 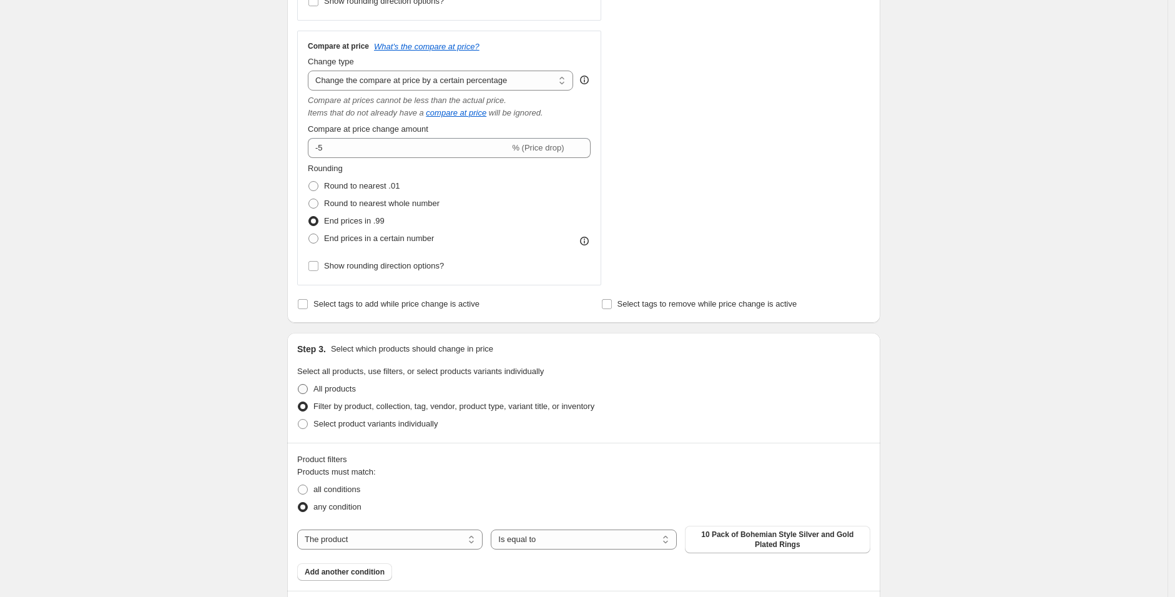 I want to click on span: % (Price drop), so click(x=537, y=147).